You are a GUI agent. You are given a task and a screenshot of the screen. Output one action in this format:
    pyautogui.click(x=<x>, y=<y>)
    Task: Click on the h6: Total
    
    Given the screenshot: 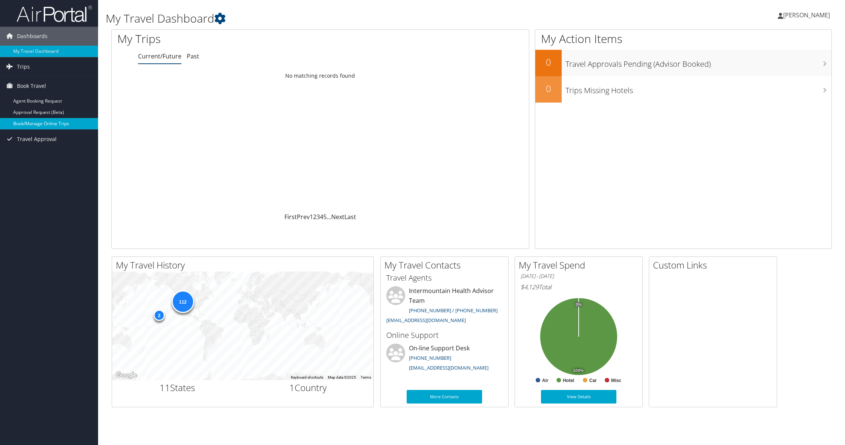 What is the action you would take?
    pyautogui.click(x=578, y=287)
    